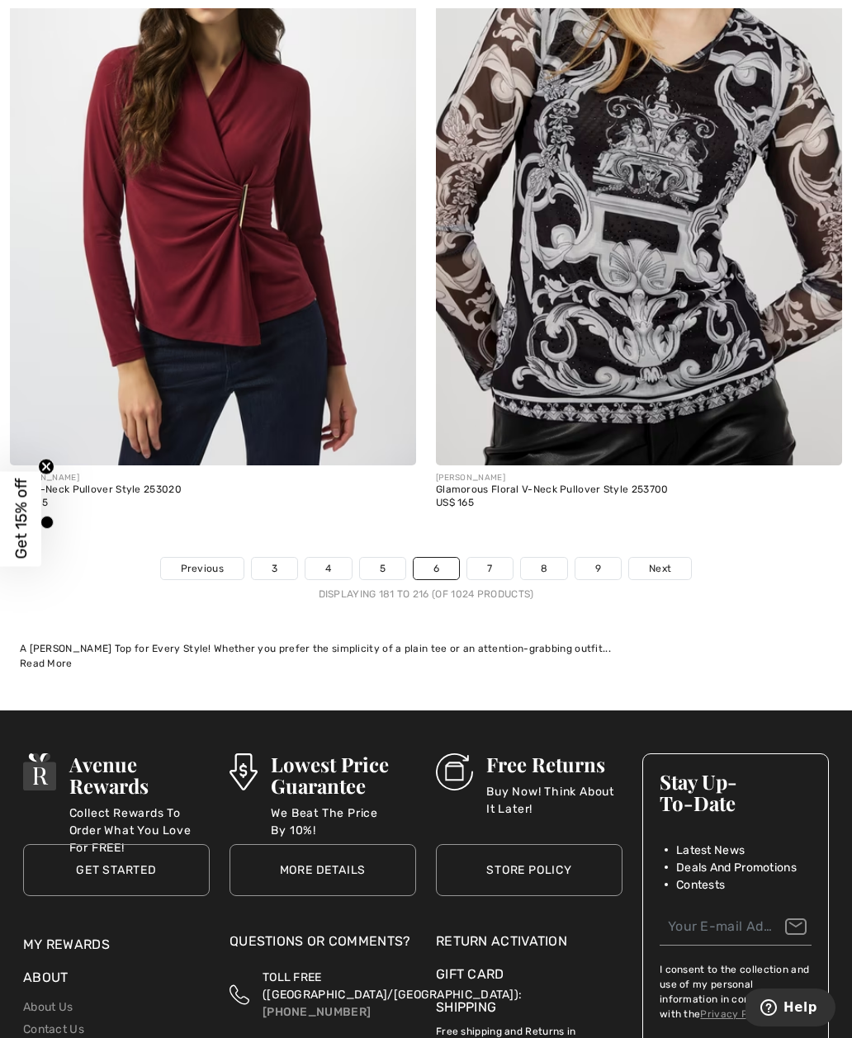  Describe the element at coordinates (54, 19) in the screenshot. I see `span: Help` at that location.